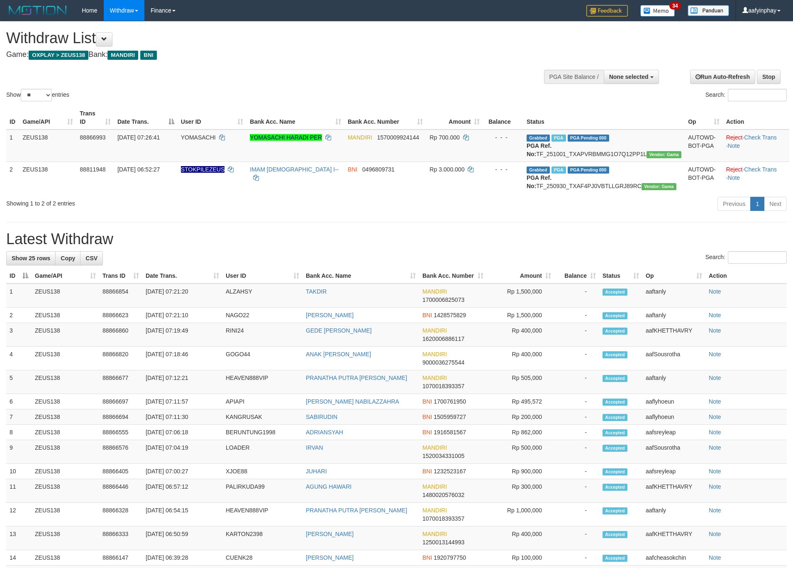 The height and width of the screenshot is (568, 793). I want to click on td: 5, so click(19, 382).